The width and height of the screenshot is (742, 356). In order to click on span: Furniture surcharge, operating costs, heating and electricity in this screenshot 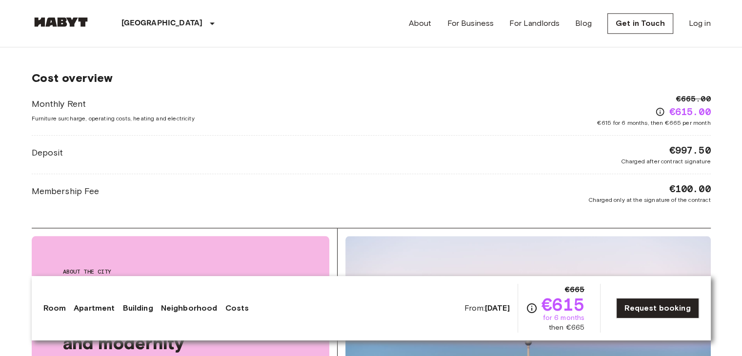, I will do `click(113, 119)`.